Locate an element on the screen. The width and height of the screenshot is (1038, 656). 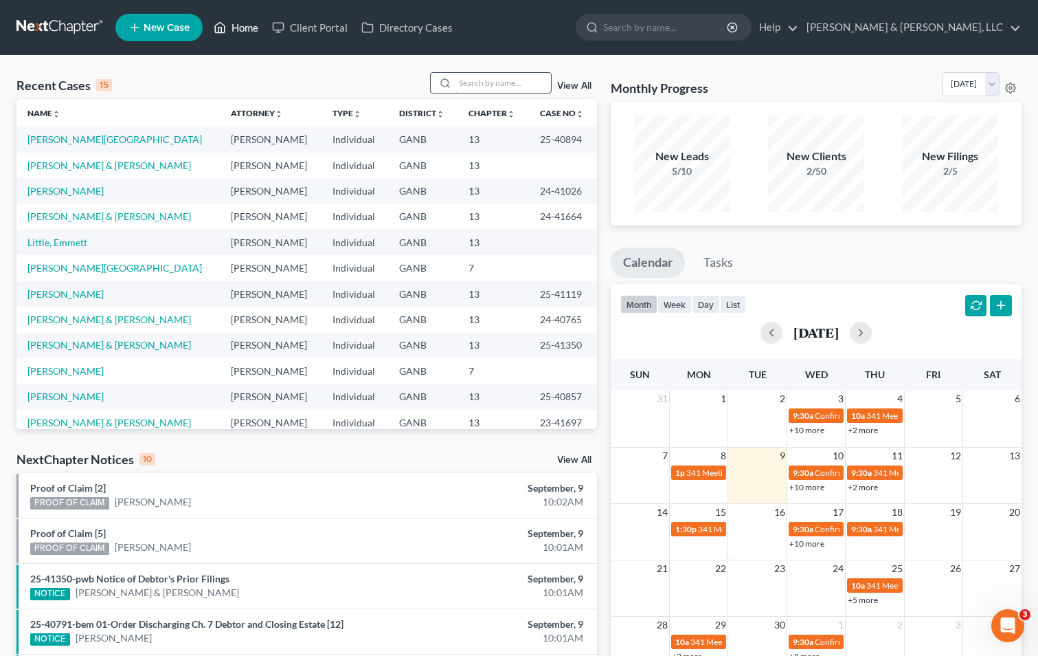
div: 2/5 is located at coordinates (950, 171).